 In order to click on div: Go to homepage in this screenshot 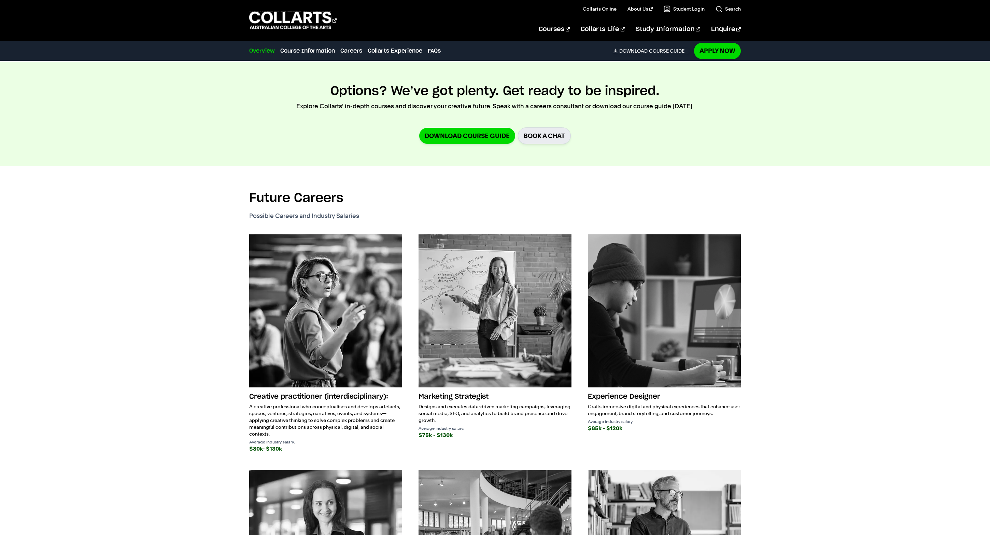, I will do `click(293, 20)`.